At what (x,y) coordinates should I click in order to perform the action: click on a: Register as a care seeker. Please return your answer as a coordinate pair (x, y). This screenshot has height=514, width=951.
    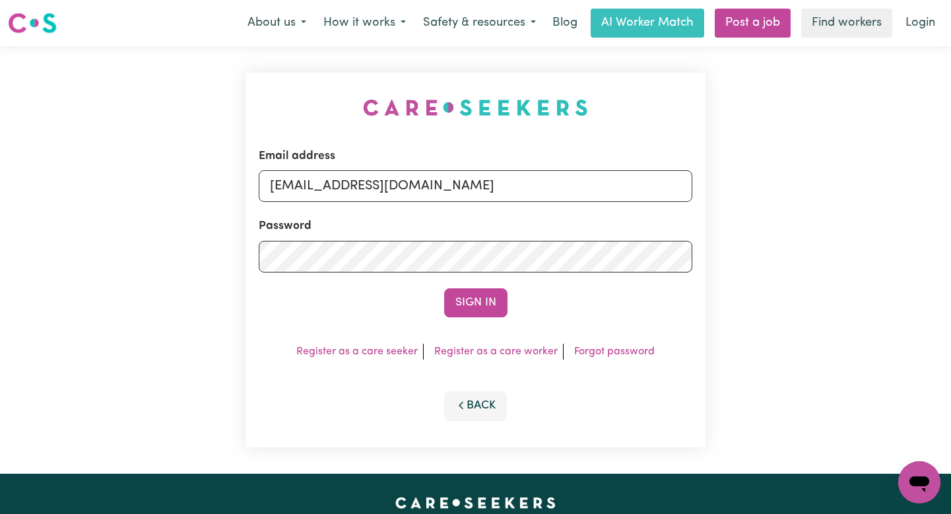
    Looking at the image, I should click on (357, 352).